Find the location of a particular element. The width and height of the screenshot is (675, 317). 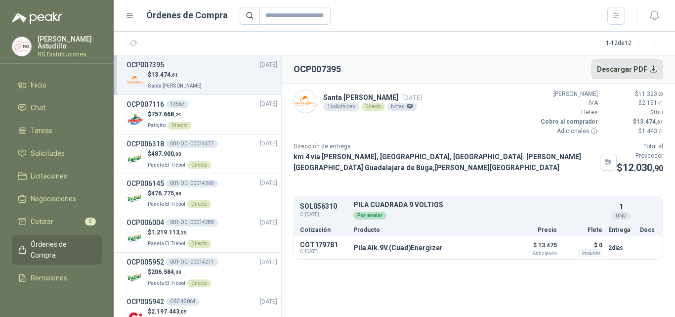

span: Anticipado is located at coordinates (533, 254).